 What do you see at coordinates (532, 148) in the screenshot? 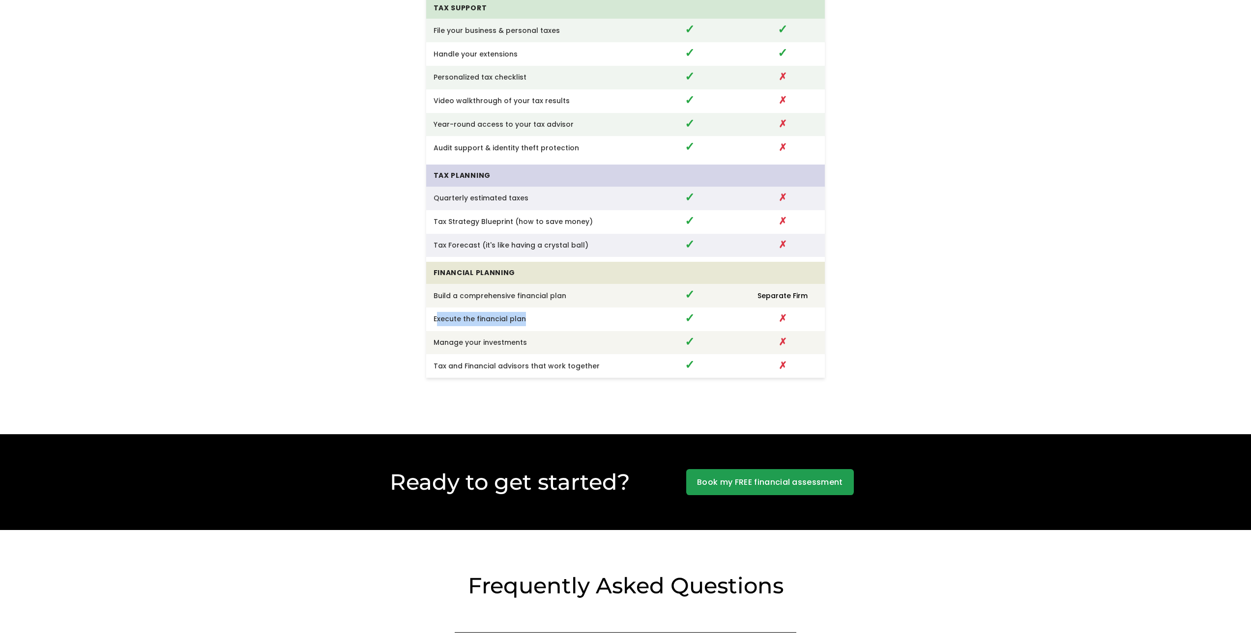
I see `td: Audit support & identity theft protection` at bounding box center [532, 148].